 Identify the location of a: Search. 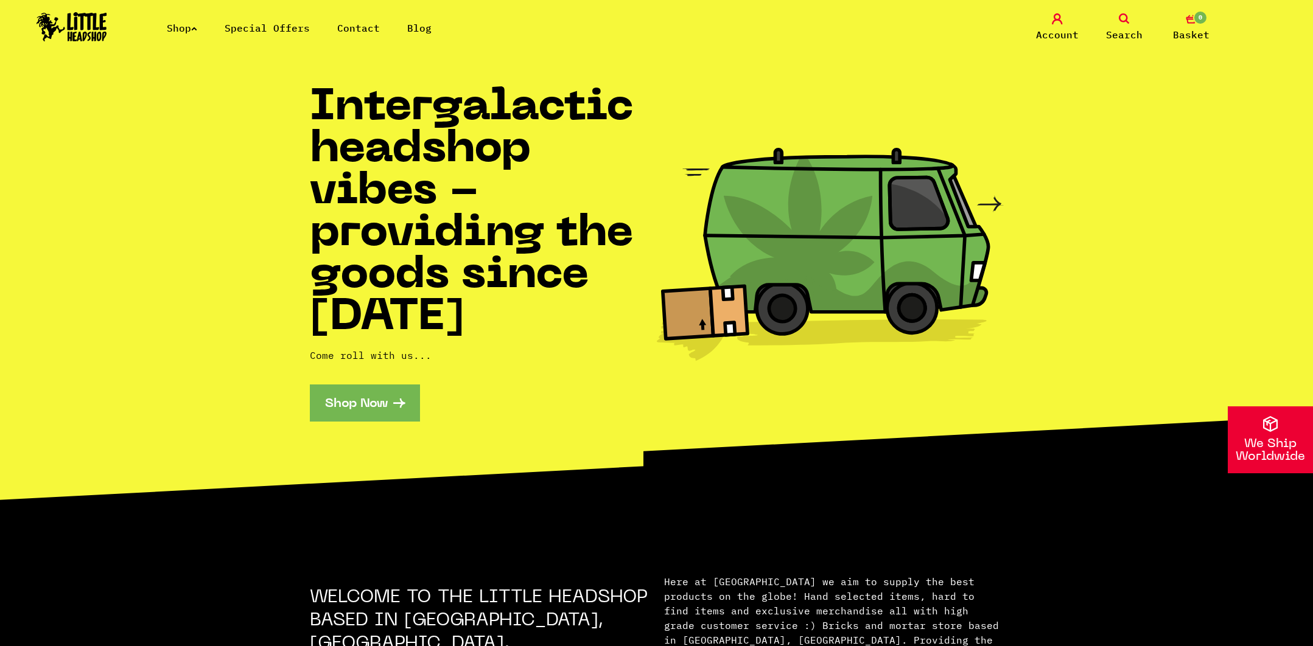
(1124, 27).